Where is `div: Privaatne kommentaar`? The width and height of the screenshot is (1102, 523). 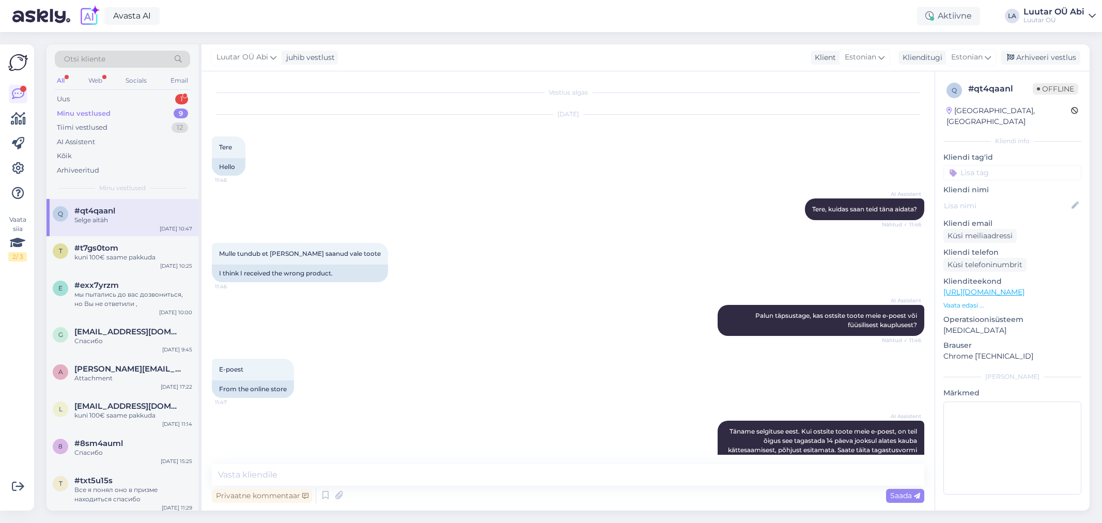 div: Privaatne kommentaar is located at coordinates (262, 496).